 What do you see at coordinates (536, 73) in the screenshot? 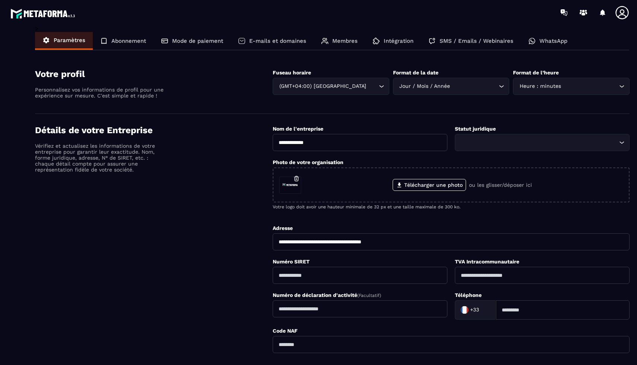
I see `label: Format de l’heure` at bounding box center [536, 73].